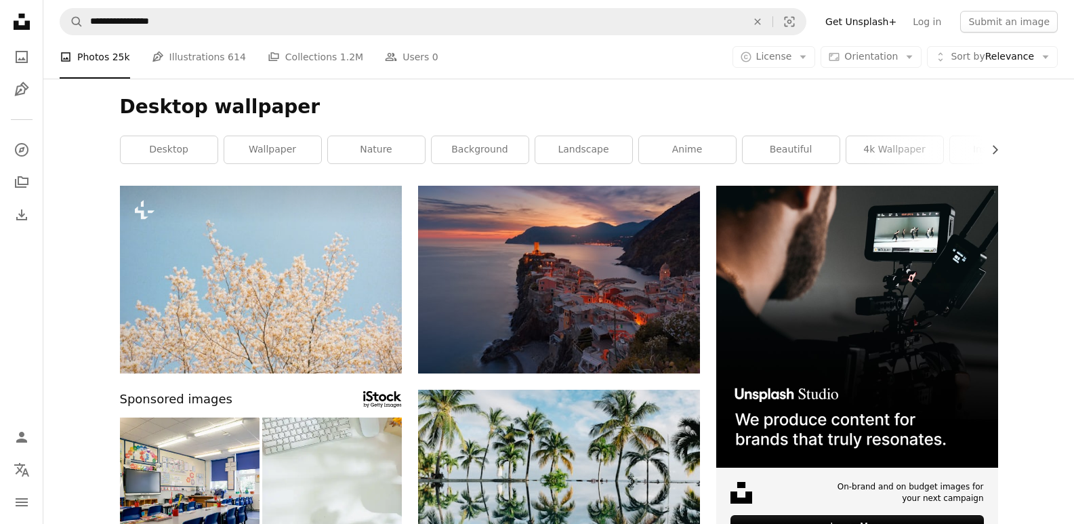 The height and width of the screenshot is (524, 1074). I want to click on span: On-brand and on budget images for your next campaign, so click(906, 493).